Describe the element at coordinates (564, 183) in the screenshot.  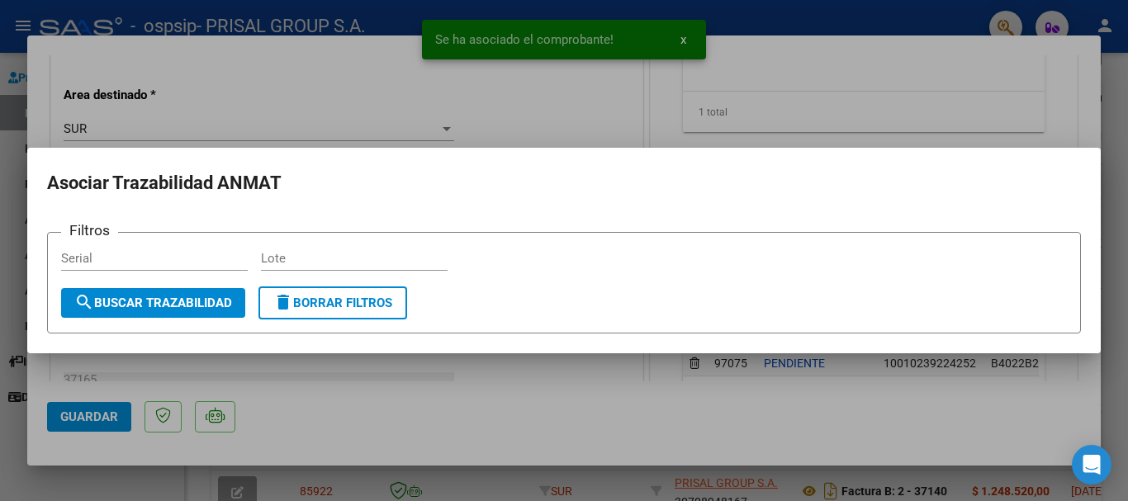
I see `h2: Asociar Trazabilidad ANMAT` at that location.